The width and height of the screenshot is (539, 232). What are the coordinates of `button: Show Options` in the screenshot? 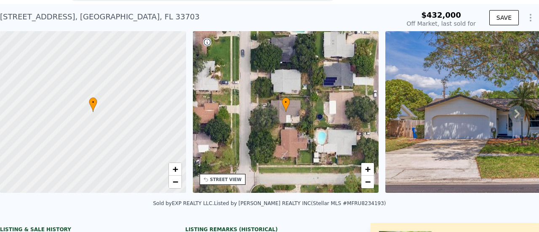 It's located at (531, 18).